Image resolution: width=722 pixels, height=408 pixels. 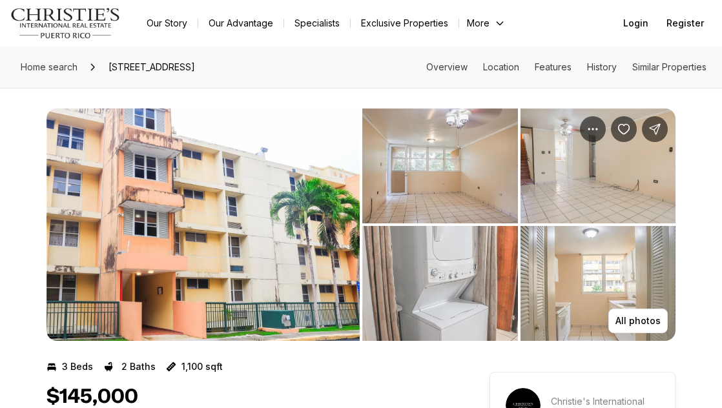 What do you see at coordinates (241, 23) in the screenshot?
I see `a: Our Advantage` at bounding box center [241, 23].